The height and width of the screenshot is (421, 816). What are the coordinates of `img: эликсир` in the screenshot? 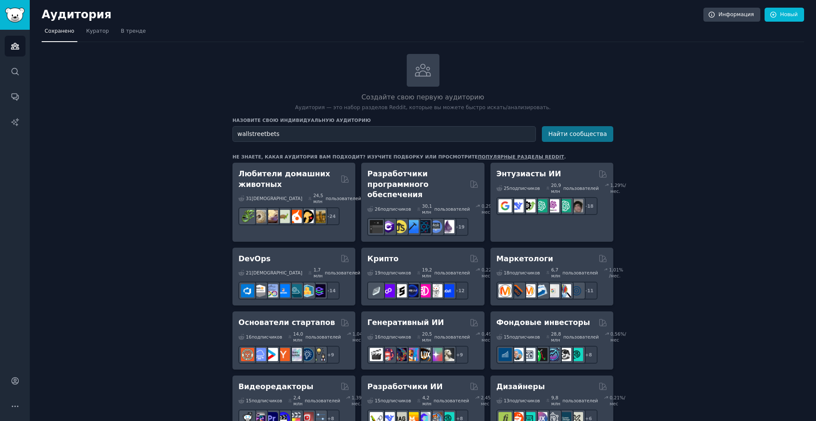 It's located at (448, 227).